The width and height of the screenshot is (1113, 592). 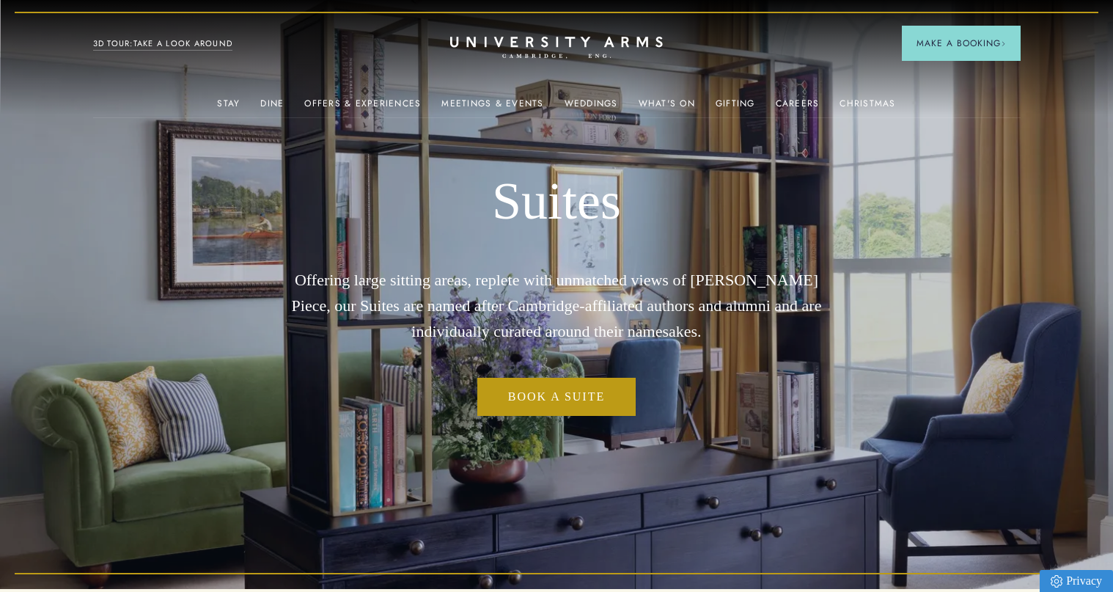 I want to click on h1: Suites, so click(x=556, y=202).